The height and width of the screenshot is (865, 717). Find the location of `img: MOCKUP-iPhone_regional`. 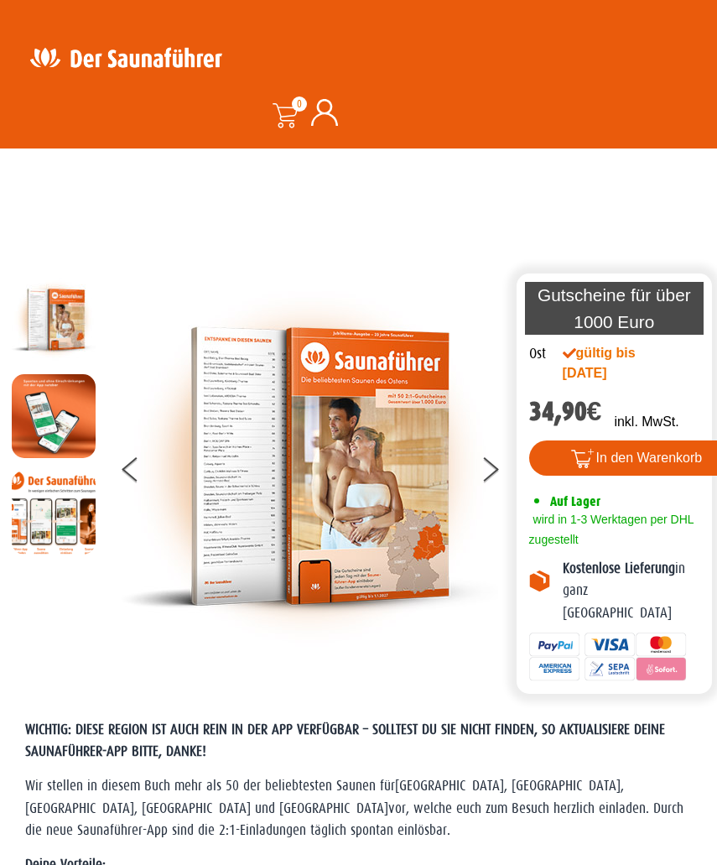

img: MOCKUP-iPhone_regional is located at coordinates (54, 416).